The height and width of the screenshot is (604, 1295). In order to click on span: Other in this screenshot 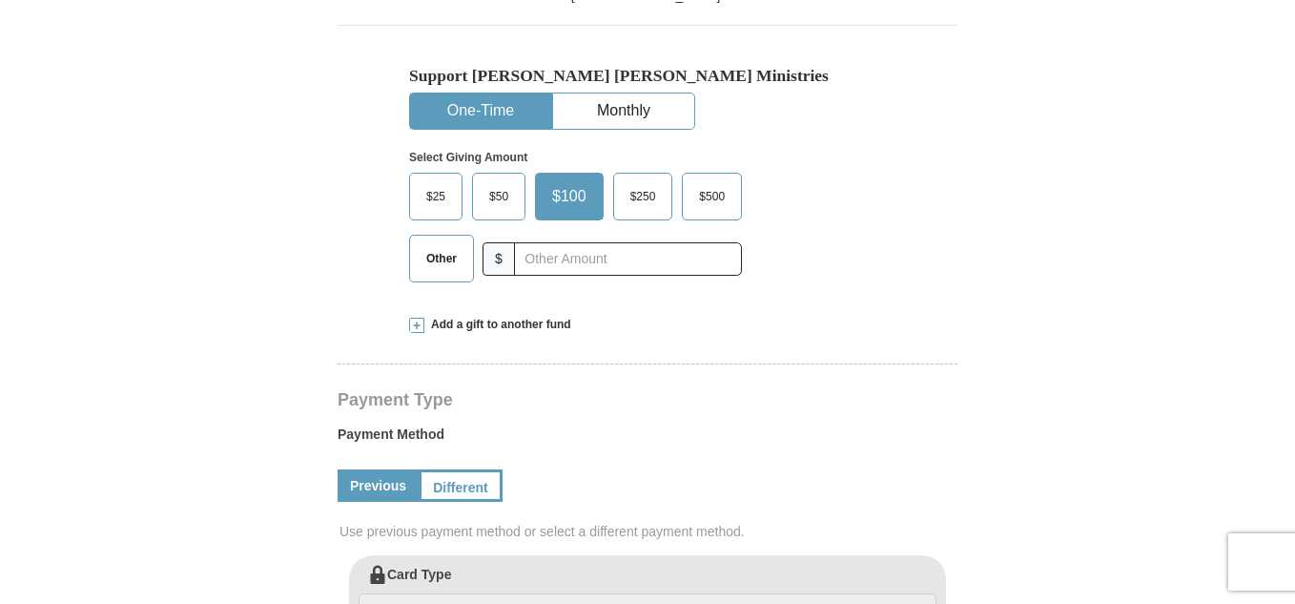, I will do `click(441, 258)`.